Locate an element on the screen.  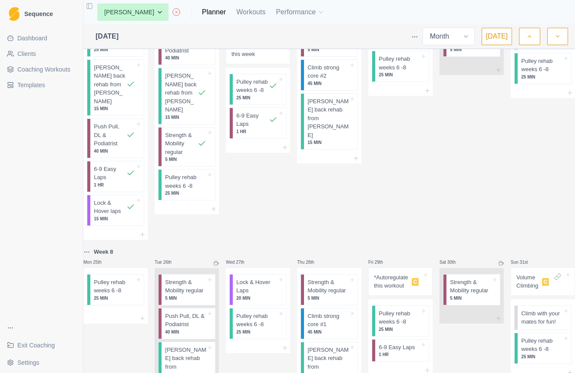
div: *Autoregulate this workoutC is located at coordinates (400, 282).